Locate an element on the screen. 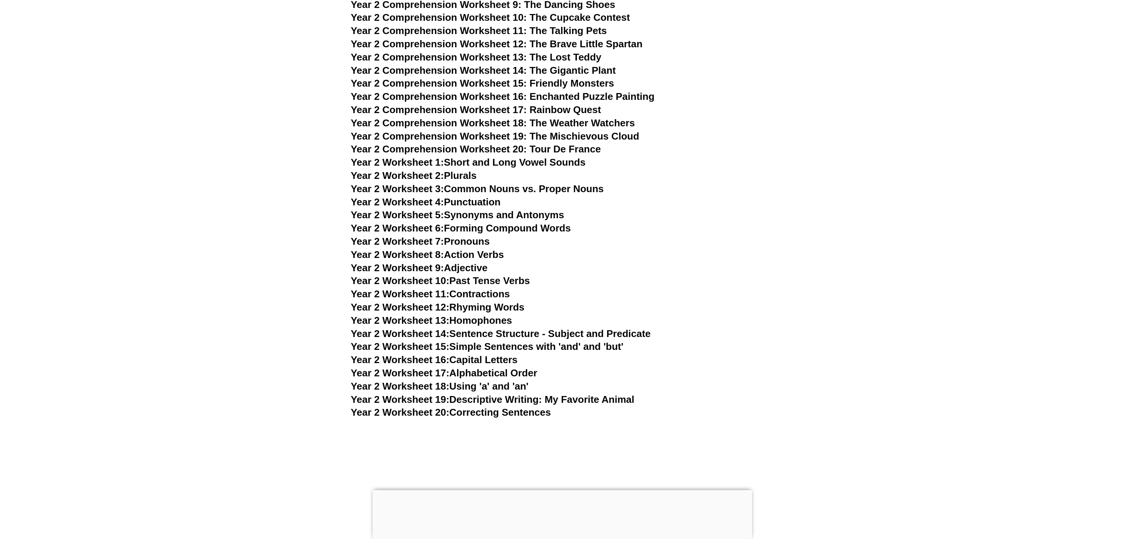 The image size is (1125, 539). div: Chat Widget is located at coordinates (1062, 496).